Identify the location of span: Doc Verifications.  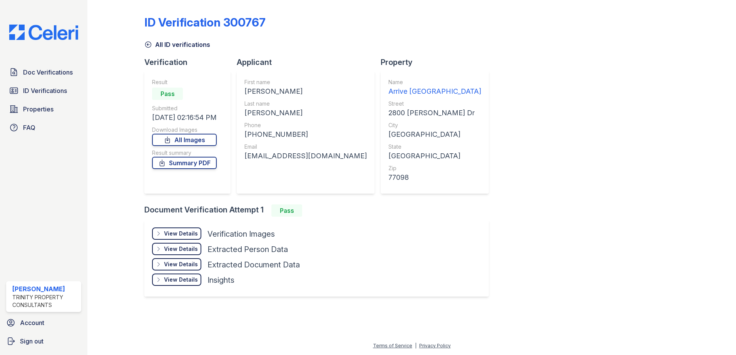
(48, 72).